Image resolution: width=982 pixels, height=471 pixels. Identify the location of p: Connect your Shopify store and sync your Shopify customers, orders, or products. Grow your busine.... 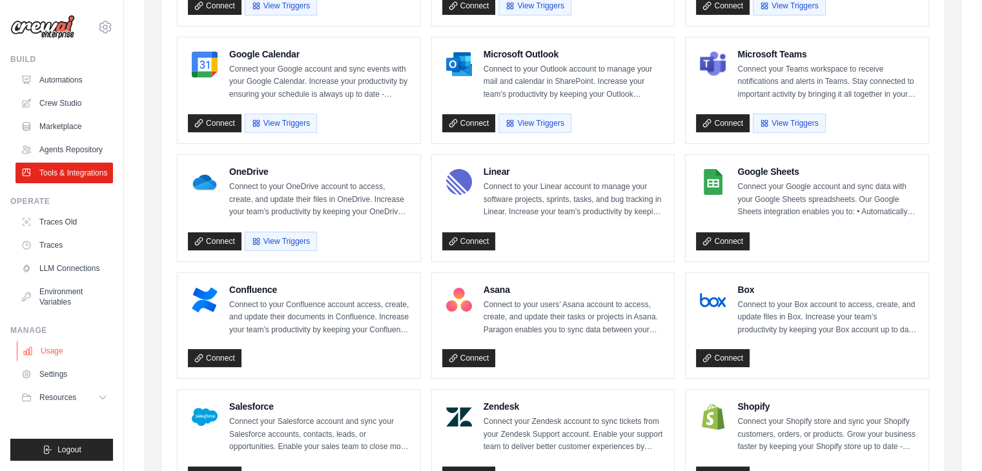
(827, 434).